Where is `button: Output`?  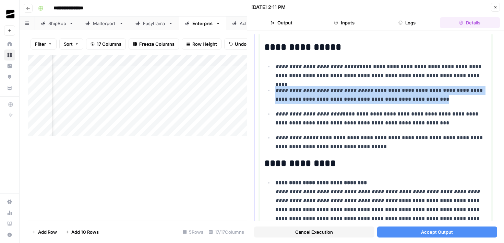 button: Output is located at coordinates (281, 23).